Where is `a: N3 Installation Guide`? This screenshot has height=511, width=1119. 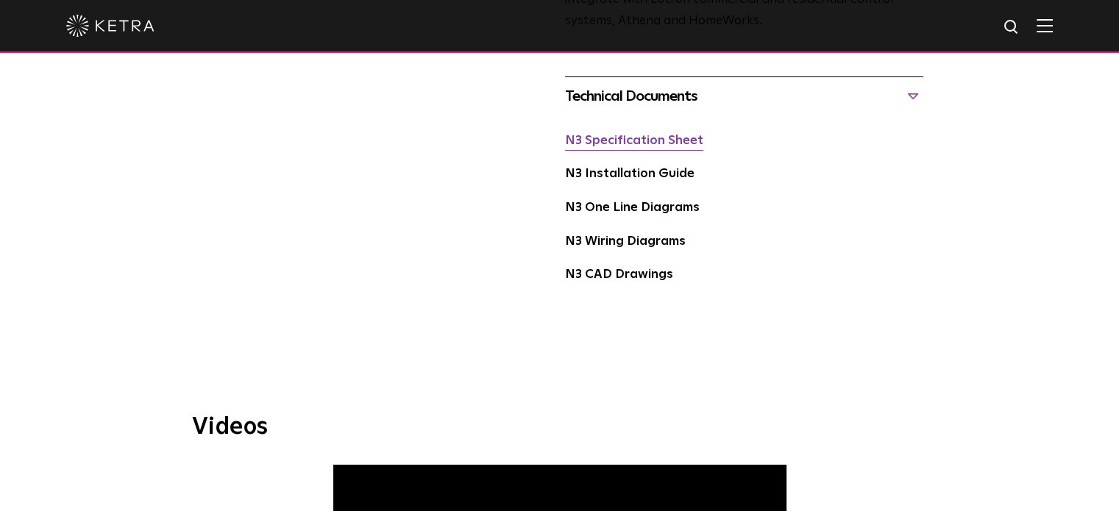 a: N3 Installation Guide is located at coordinates (630, 174).